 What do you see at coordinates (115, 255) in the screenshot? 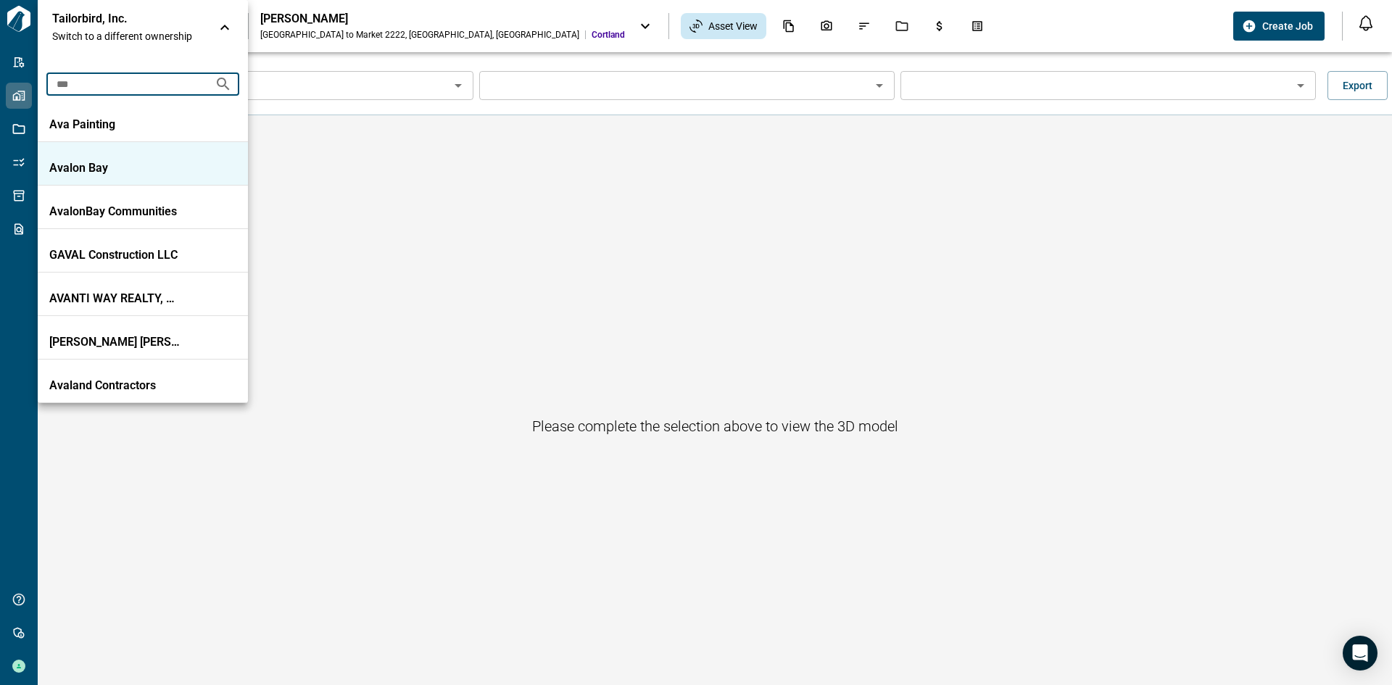
I see `p: GAVAL Construction LLC` at bounding box center [115, 255].